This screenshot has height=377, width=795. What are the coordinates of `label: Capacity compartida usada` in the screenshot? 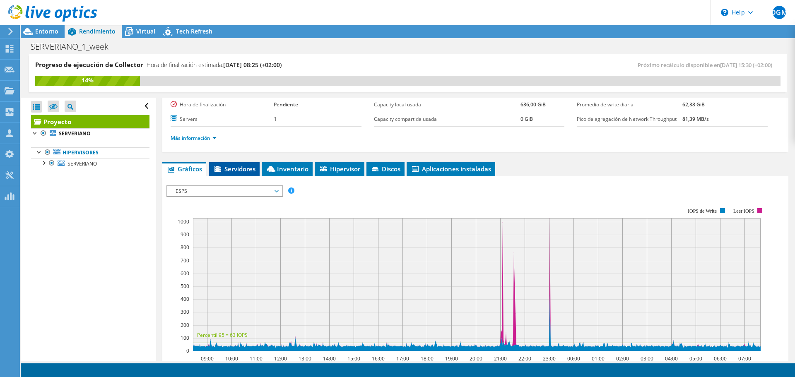 It's located at (447, 119).